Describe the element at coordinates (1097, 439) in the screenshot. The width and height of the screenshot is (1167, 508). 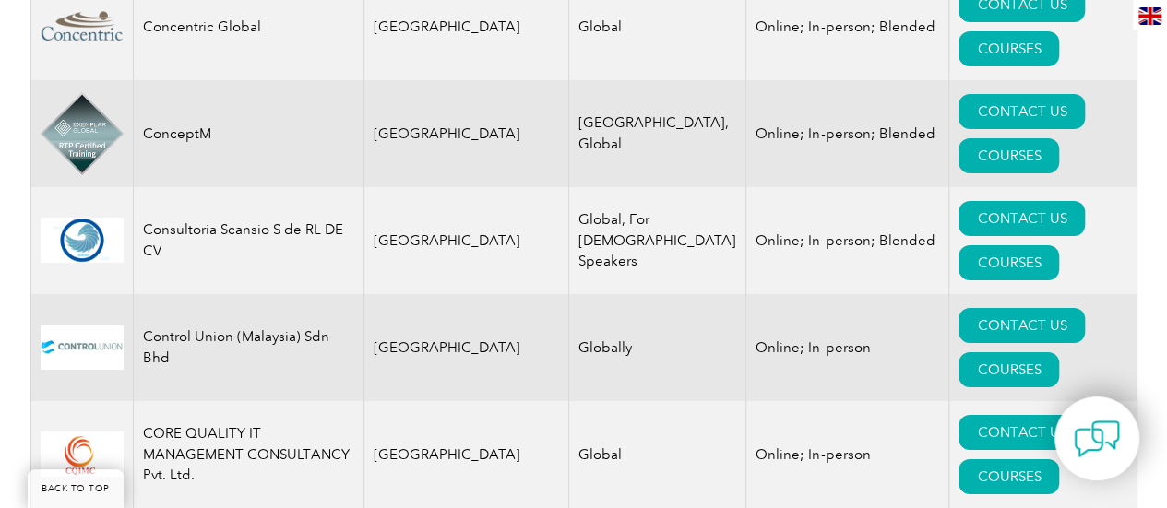
I see `img: contact-chat.png` at that location.